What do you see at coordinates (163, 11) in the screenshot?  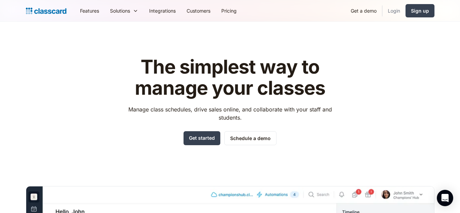 I see `a: Integrations` at bounding box center [163, 11].